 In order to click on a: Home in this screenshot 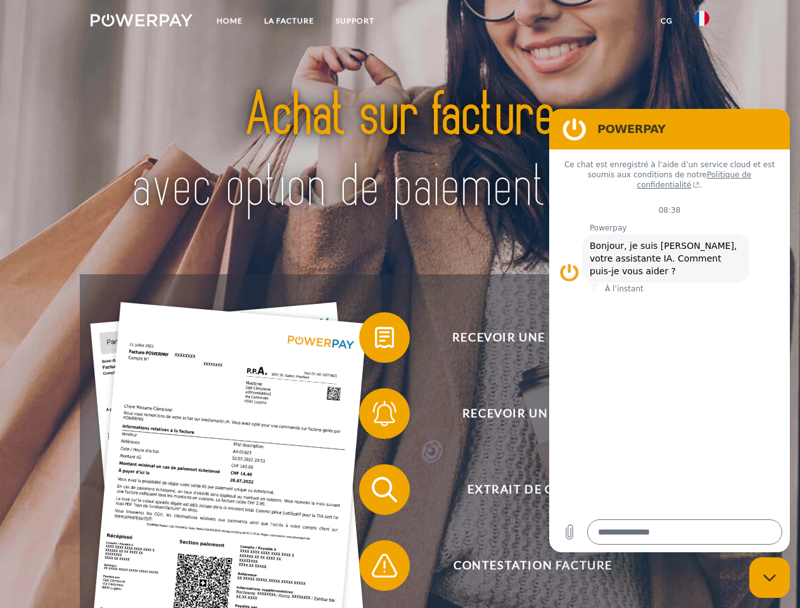, I will do `click(229, 21)`.